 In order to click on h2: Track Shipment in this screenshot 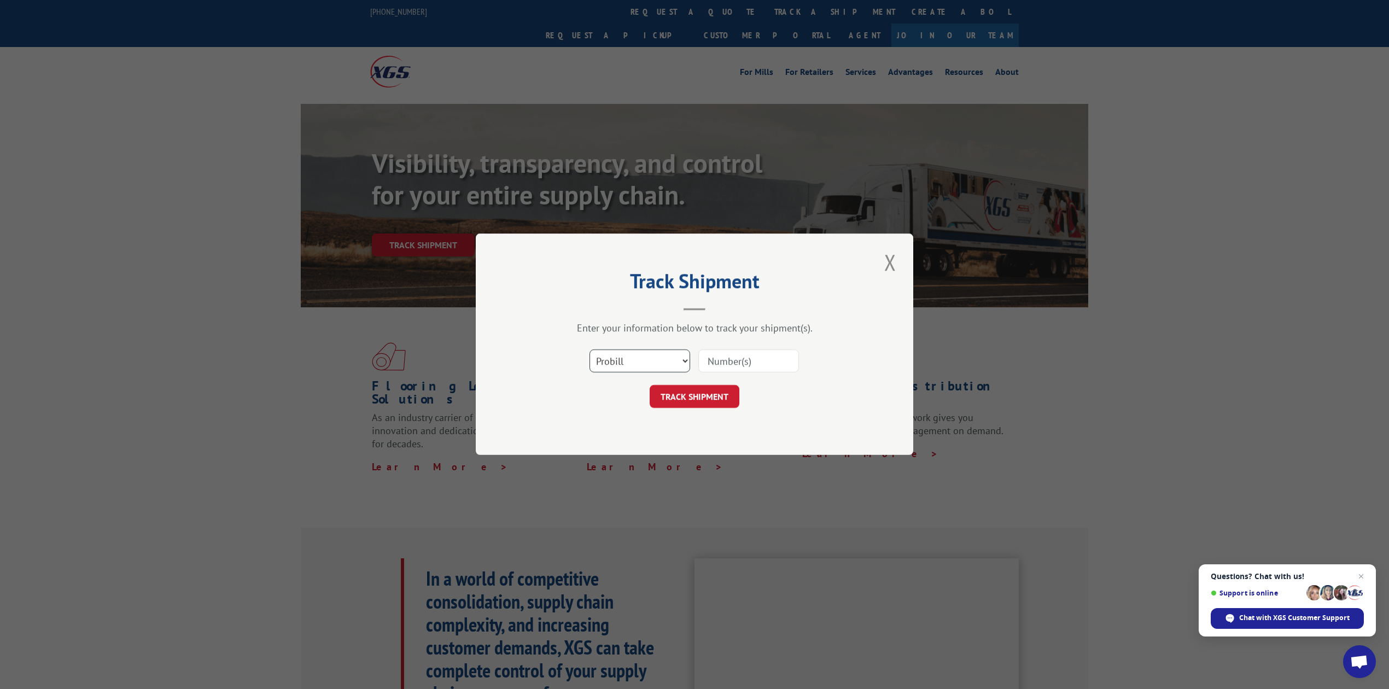, I will do `click(695, 284)`.